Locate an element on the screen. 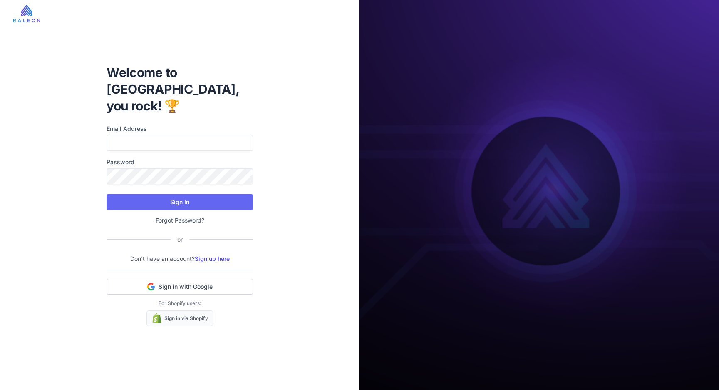 The width and height of the screenshot is (719, 390). a: Forgot Password? is located at coordinates (180, 220).